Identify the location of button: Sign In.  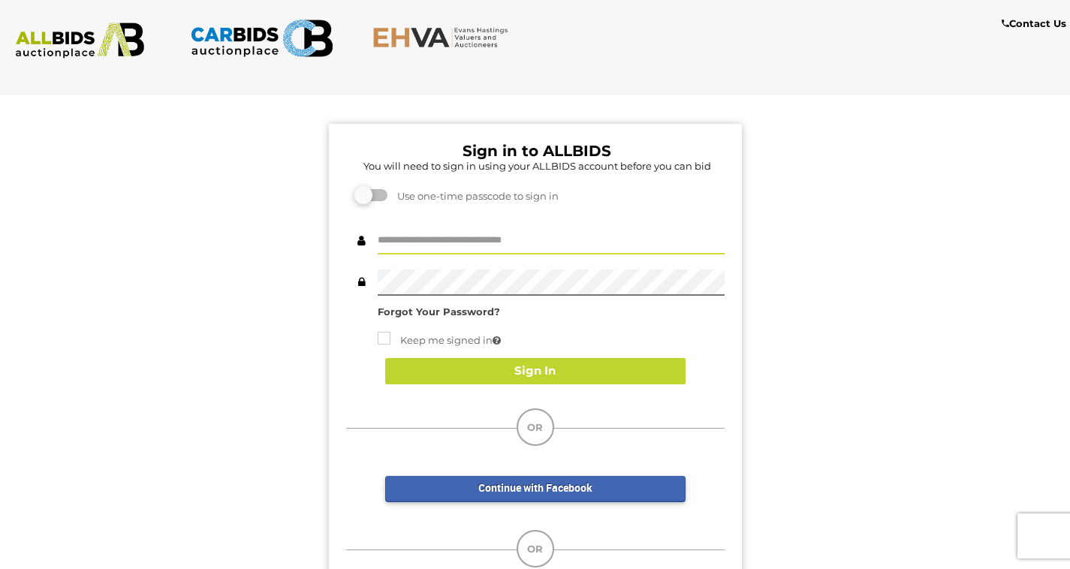
(535, 371).